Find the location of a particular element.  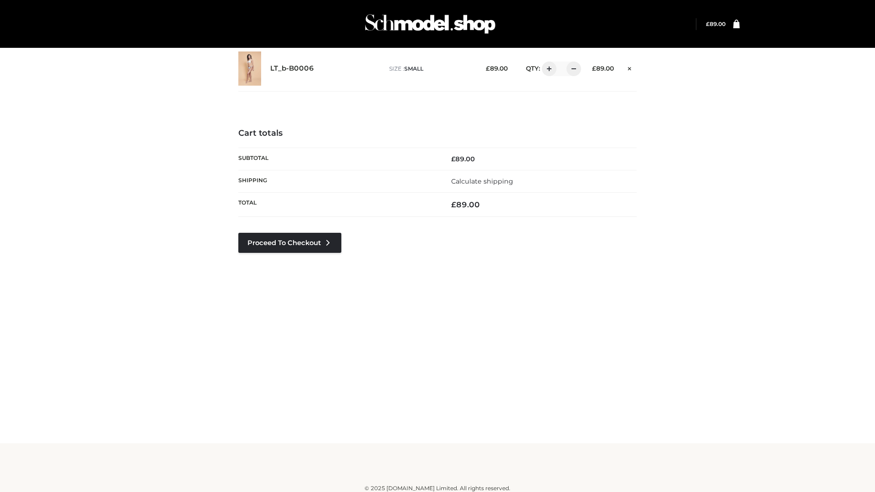

div: QTY: is located at coordinates (547, 69).